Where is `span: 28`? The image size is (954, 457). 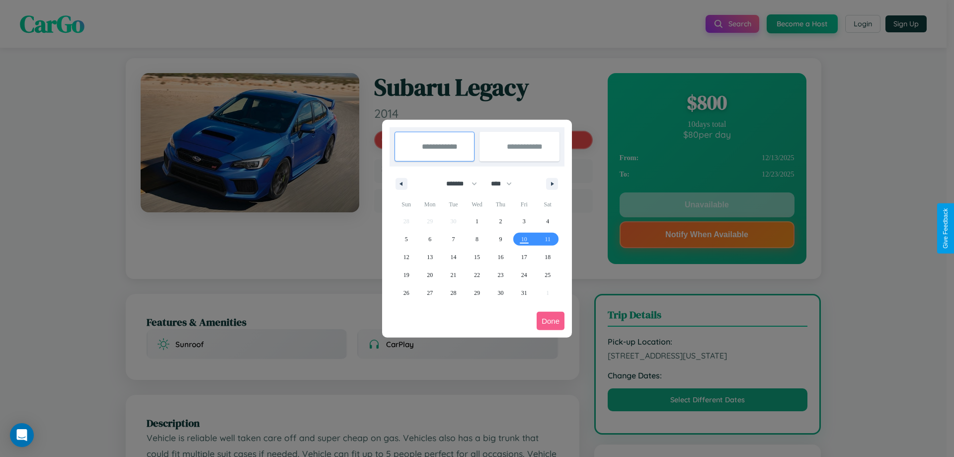 span: 28 is located at coordinates (454, 293).